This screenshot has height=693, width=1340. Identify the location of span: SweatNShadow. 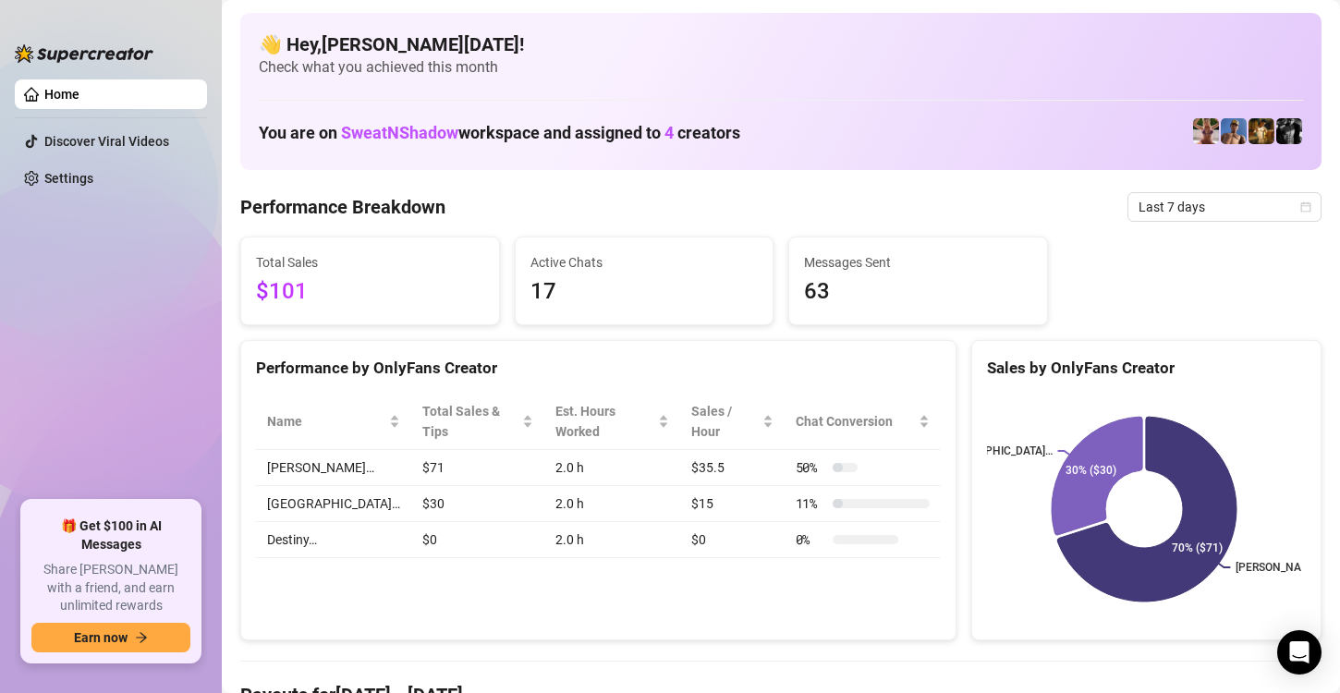
(399, 132).